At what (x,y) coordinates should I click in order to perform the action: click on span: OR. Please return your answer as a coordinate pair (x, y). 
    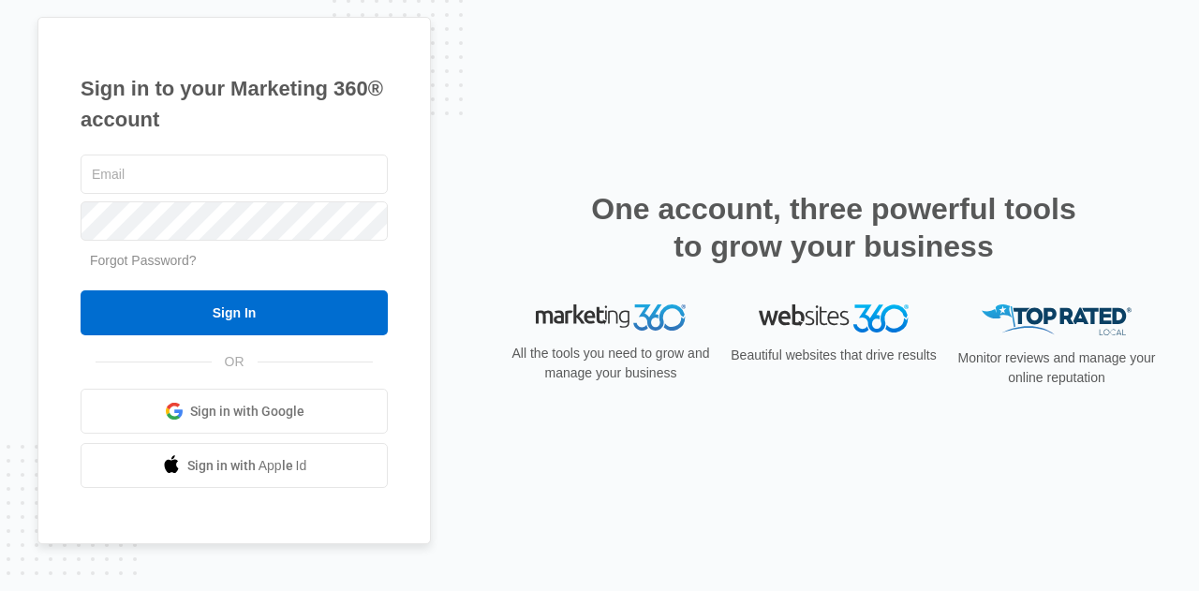
    Looking at the image, I should click on (234, 361).